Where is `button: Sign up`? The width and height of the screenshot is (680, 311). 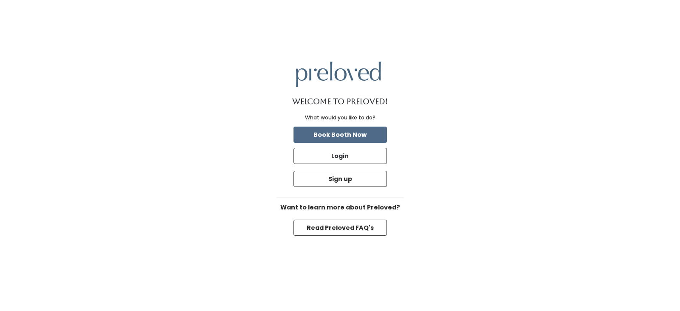 button: Sign up is located at coordinates (340, 179).